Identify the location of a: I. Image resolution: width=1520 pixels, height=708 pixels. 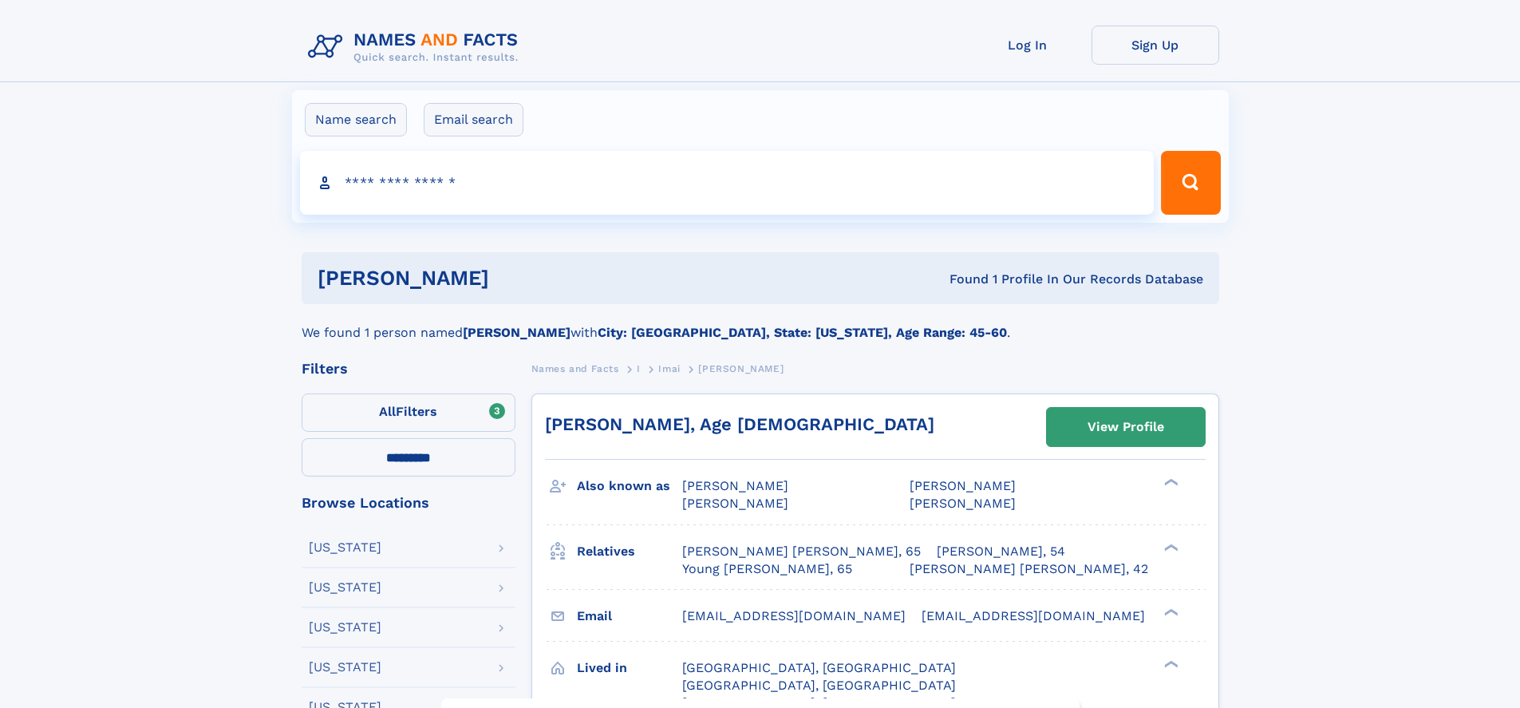
(639, 368).